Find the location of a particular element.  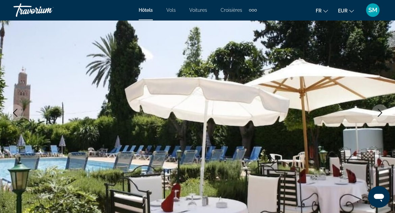

a: Voitures is located at coordinates (198, 10).